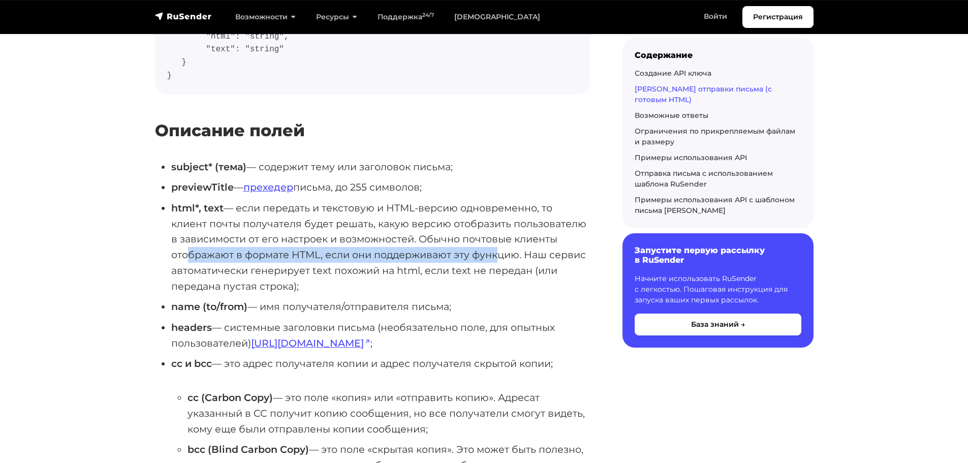  What do you see at coordinates (704, 178) in the screenshot?
I see `a: Отправка письма с использованием шаблона RuSender` at bounding box center [704, 178].